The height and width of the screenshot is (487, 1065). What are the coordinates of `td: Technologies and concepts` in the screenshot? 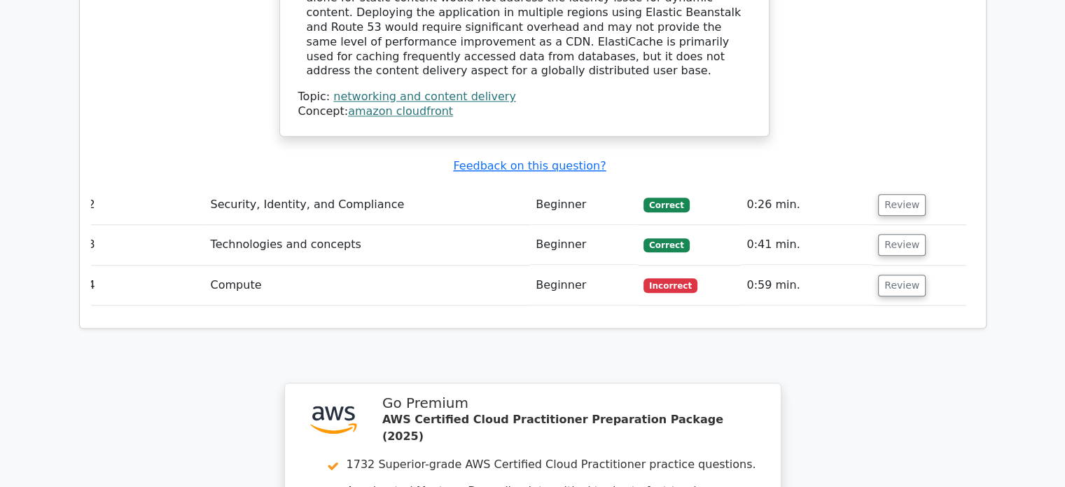 It's located at (368, 244).